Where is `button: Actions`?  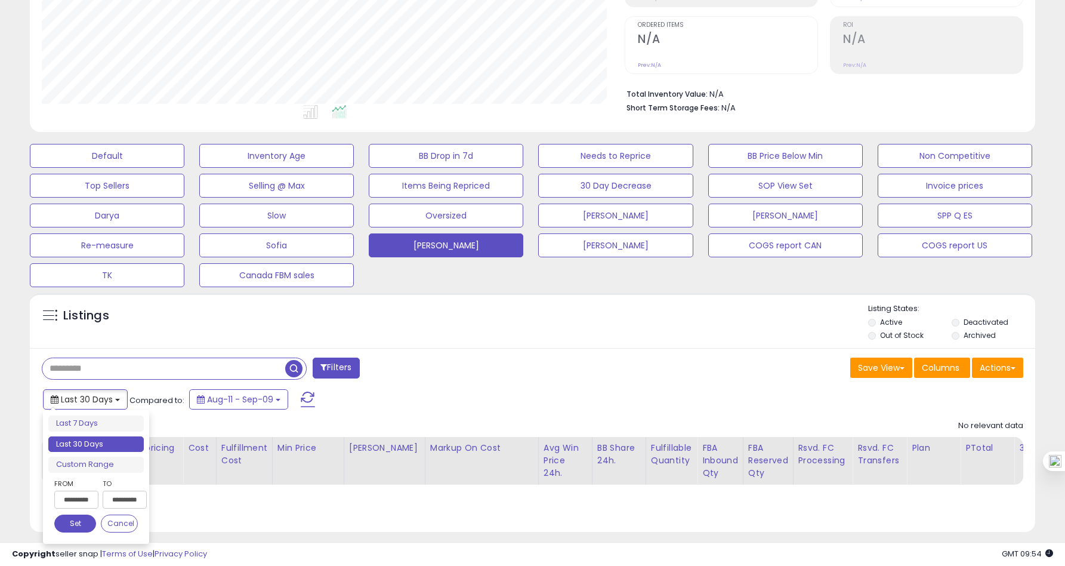 button: Actions is located at coordinates (998, 368).